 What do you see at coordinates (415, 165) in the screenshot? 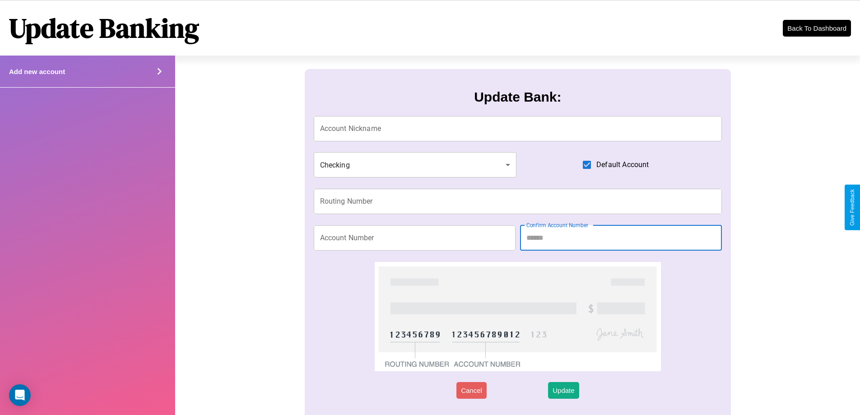
I see `div: Checking` at bounding box center [415, 165].